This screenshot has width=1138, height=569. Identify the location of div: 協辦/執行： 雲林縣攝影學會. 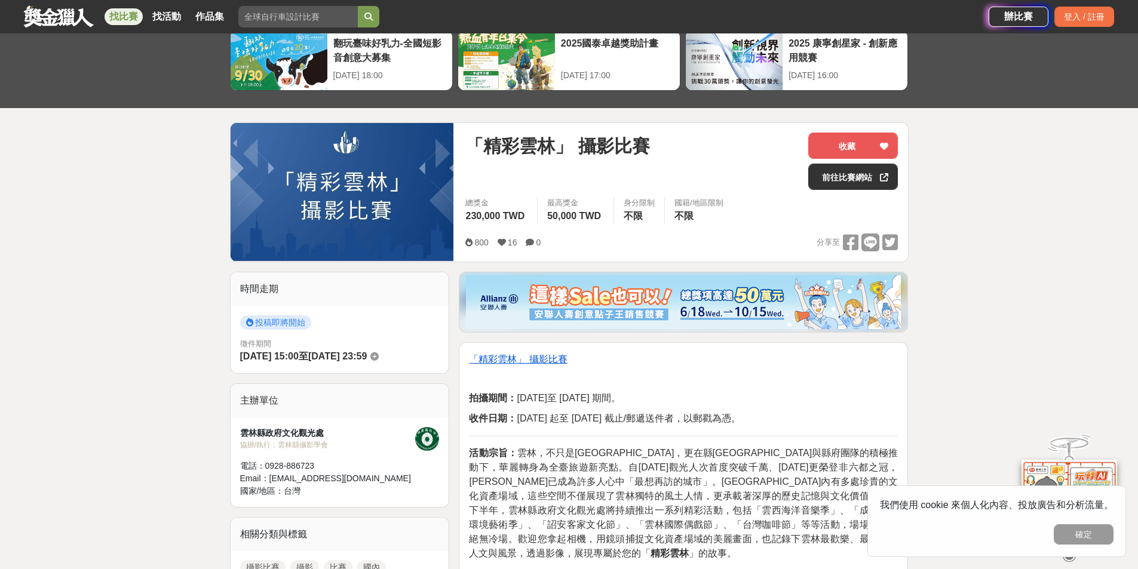
(328, 445).